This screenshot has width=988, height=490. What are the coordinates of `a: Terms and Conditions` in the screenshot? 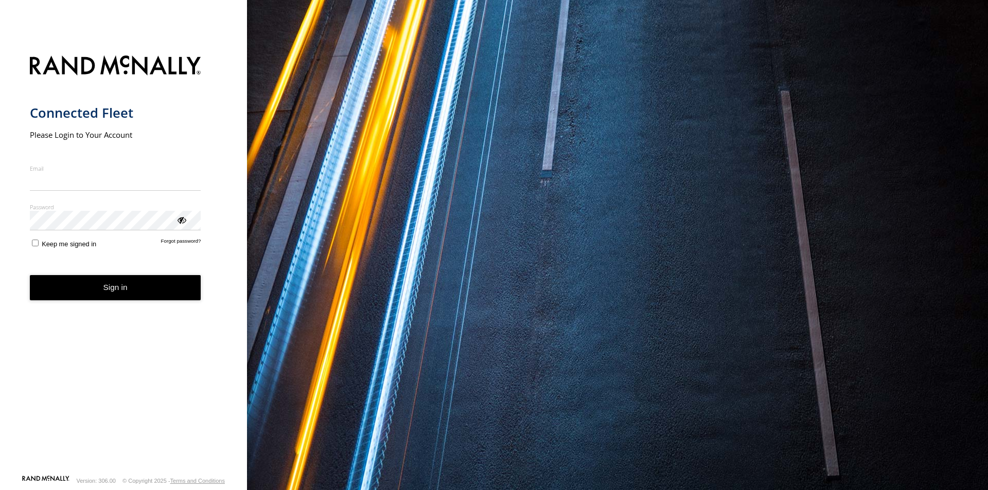 It's located at (198, 481).